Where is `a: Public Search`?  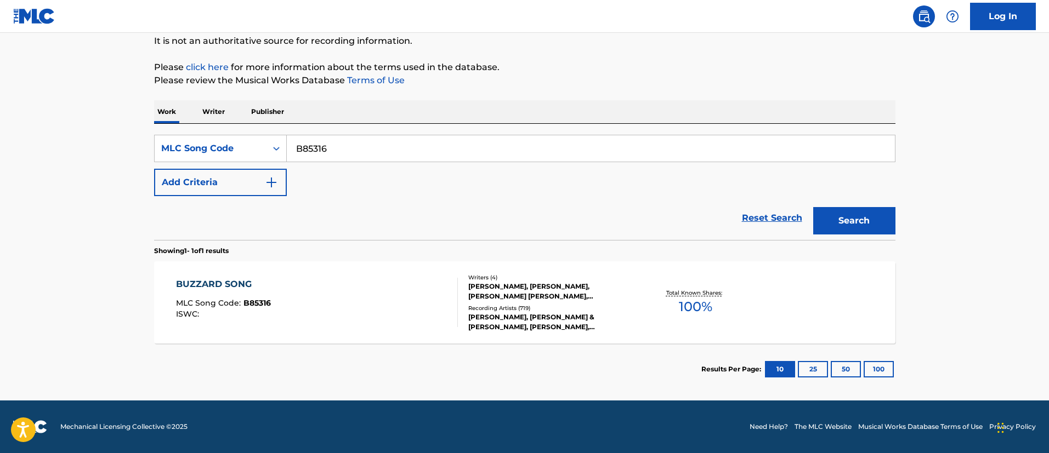
a: Public Search is located at coordinates (924, 16).